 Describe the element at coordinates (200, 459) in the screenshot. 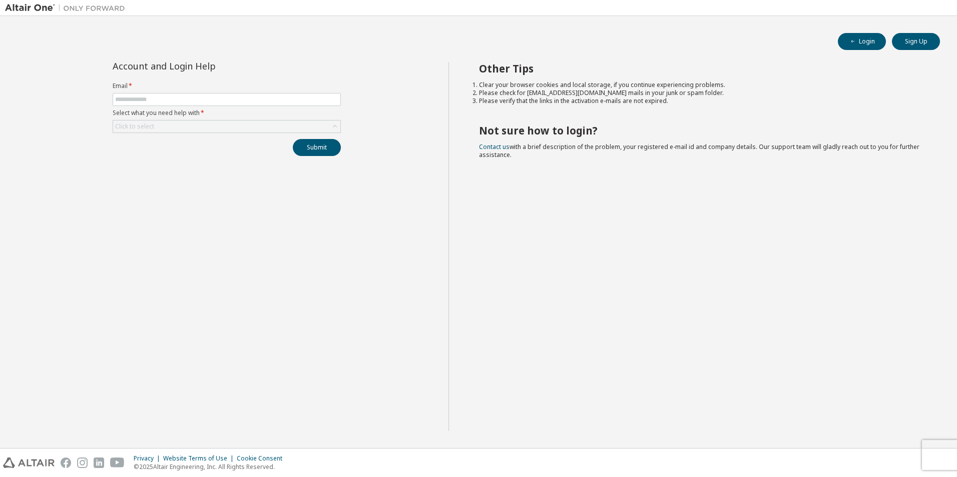

I see `div: Website Terms of Use` at that location.